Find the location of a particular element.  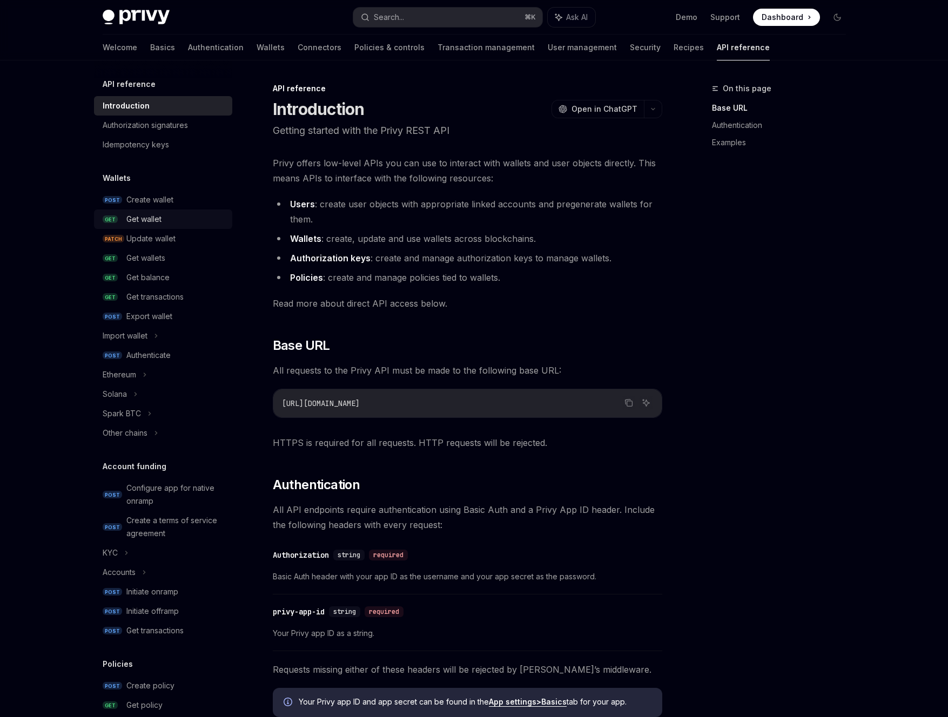

button: Copy the contents from the code block is located at coordinates (629, 403).